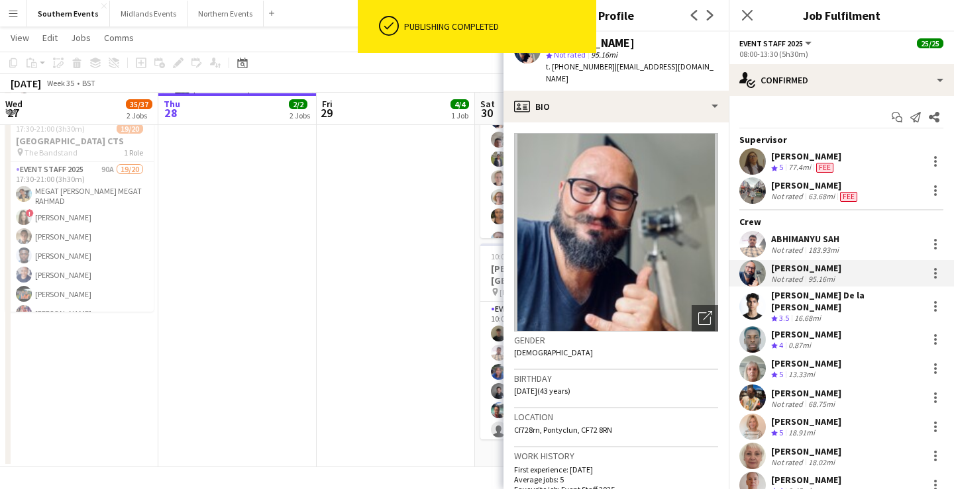 This screenshot has width=954, height=489. Describe the element at coordinates (13, 113) in the screenshot. I see `span: 27` at that location.